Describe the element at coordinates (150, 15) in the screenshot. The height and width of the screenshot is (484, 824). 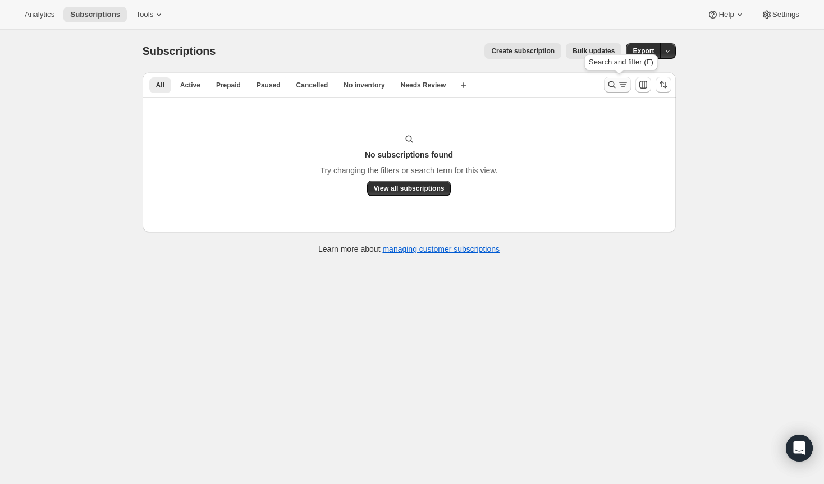
I see `button: Tools` at that location.